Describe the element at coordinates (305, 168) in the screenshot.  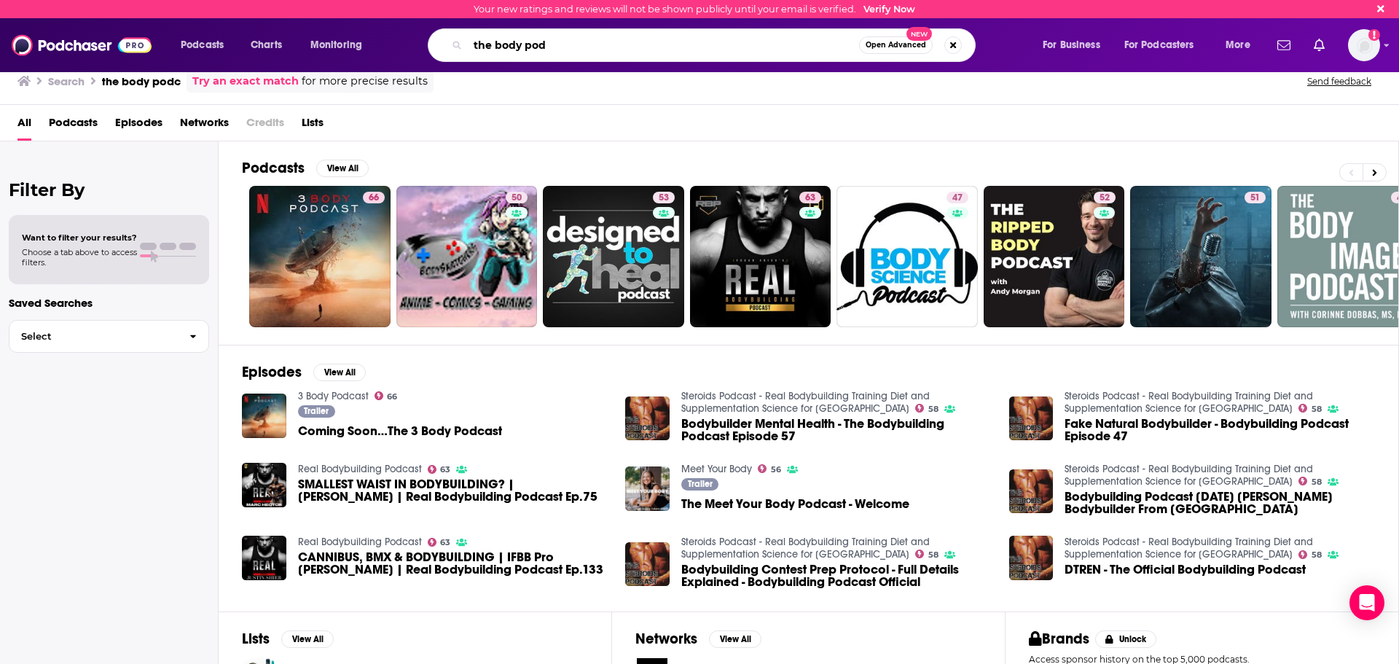
I see `a: PodcastsView All` at that location.